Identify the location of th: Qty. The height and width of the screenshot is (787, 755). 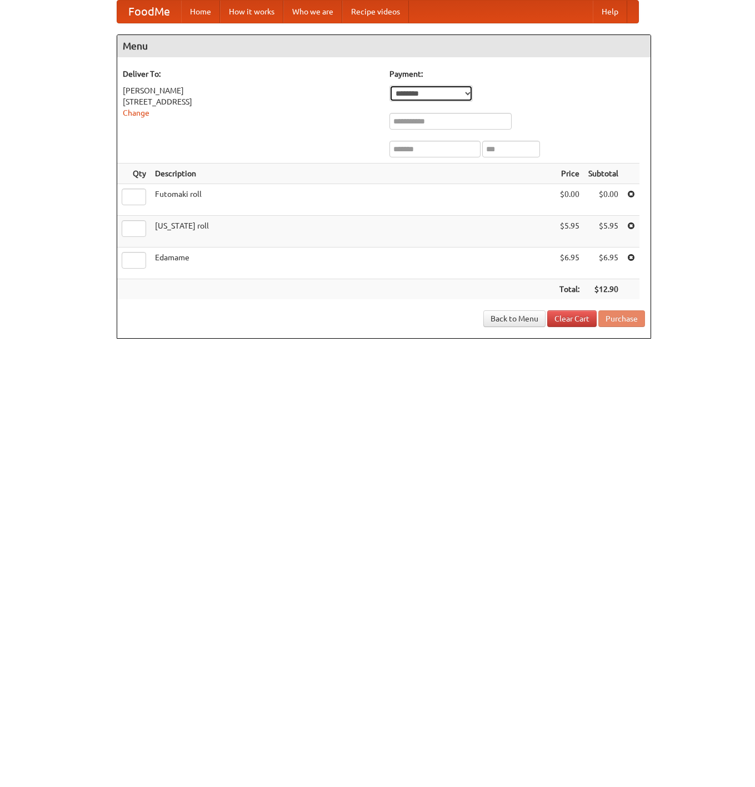
(134, 173).